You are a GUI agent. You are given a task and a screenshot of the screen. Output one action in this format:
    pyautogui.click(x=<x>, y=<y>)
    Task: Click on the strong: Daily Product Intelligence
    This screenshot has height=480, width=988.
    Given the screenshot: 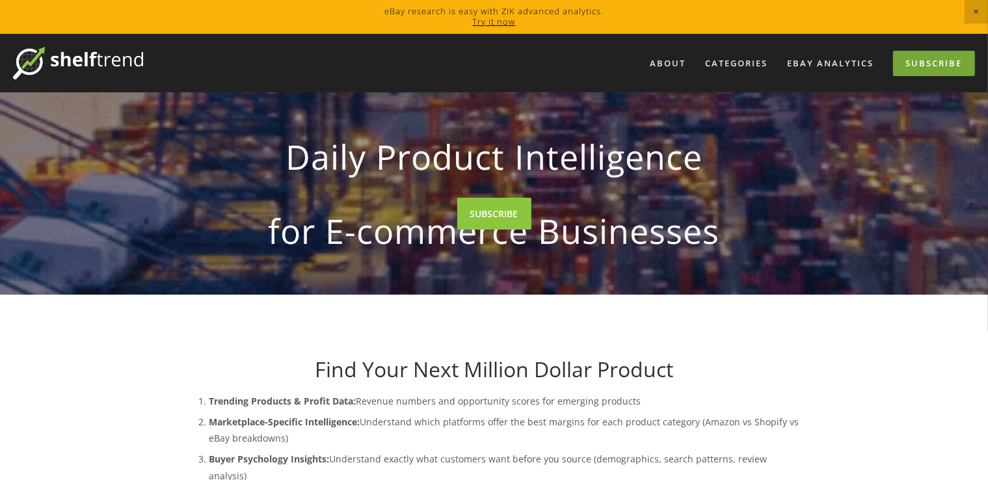 What is the action you would take?
    pyautogui.click(x=494, y=157)
    